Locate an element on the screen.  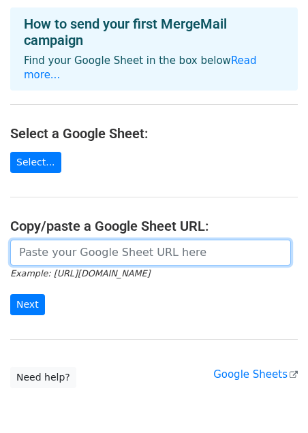
input: Paste your Google Sheet URL here is located at coordinates (151, 253).